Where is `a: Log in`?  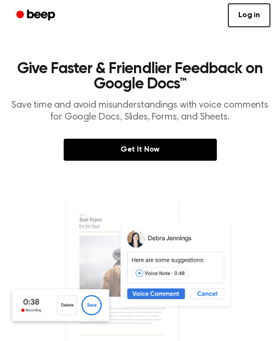
a: Log in is located at coordinates (249, 15).